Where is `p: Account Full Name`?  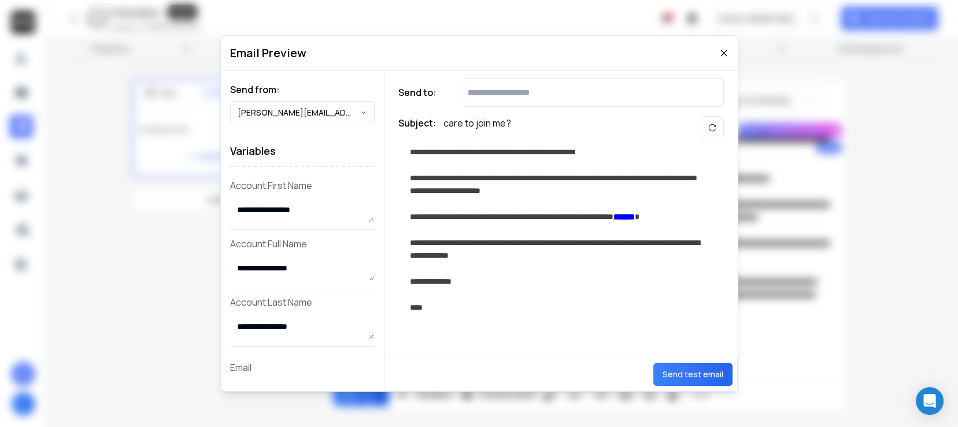
p: Account Full Name is located at coordinates (302, 244).